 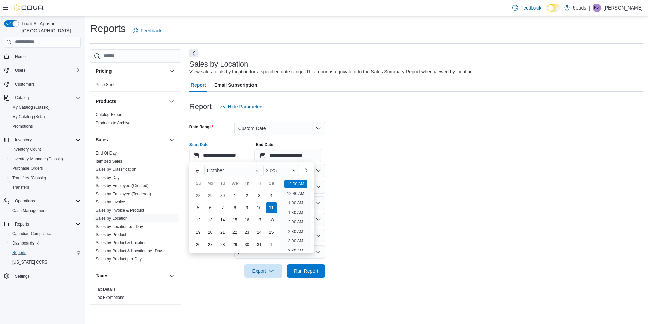 What do you see at coordinates (38, 159) in the screenshot?
I see `span: Inventory Manager (Classic)` at bounding box center [38, 159].